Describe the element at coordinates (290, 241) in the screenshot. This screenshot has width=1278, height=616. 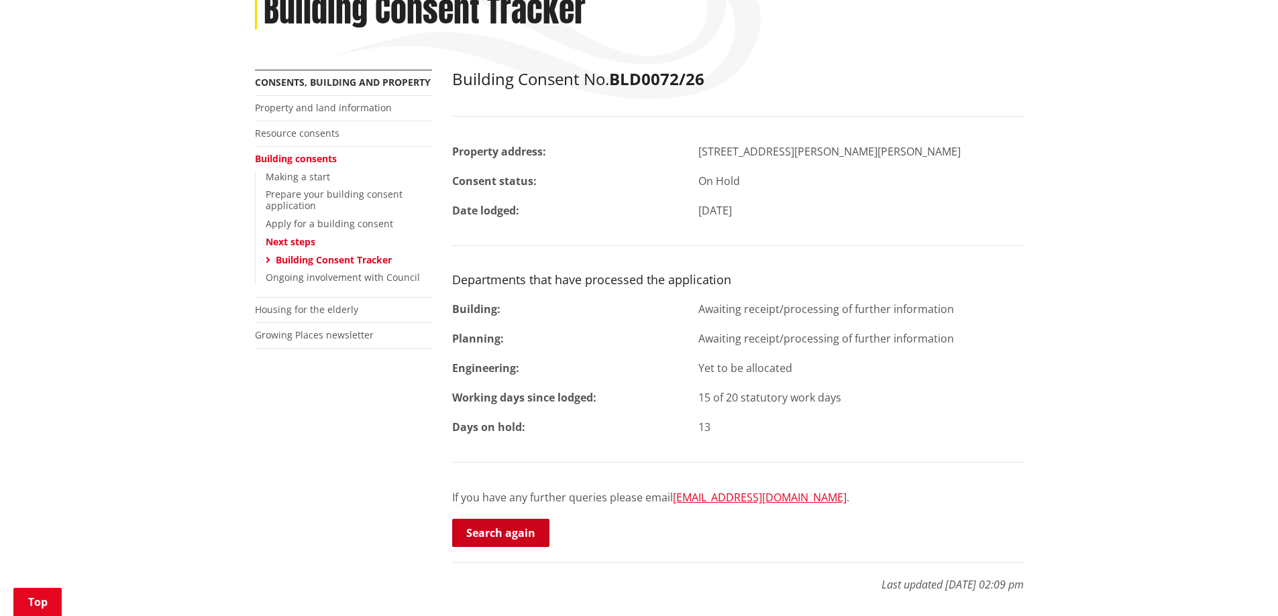
I see `a: Next steps` at that location.